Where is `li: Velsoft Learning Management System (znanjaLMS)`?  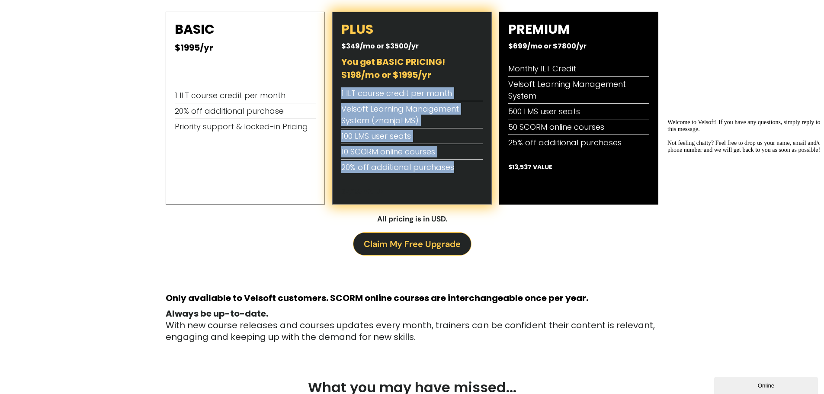
li: Velsoft Learning Management System (znanjaLMS) is located at coordinates (412, 115).